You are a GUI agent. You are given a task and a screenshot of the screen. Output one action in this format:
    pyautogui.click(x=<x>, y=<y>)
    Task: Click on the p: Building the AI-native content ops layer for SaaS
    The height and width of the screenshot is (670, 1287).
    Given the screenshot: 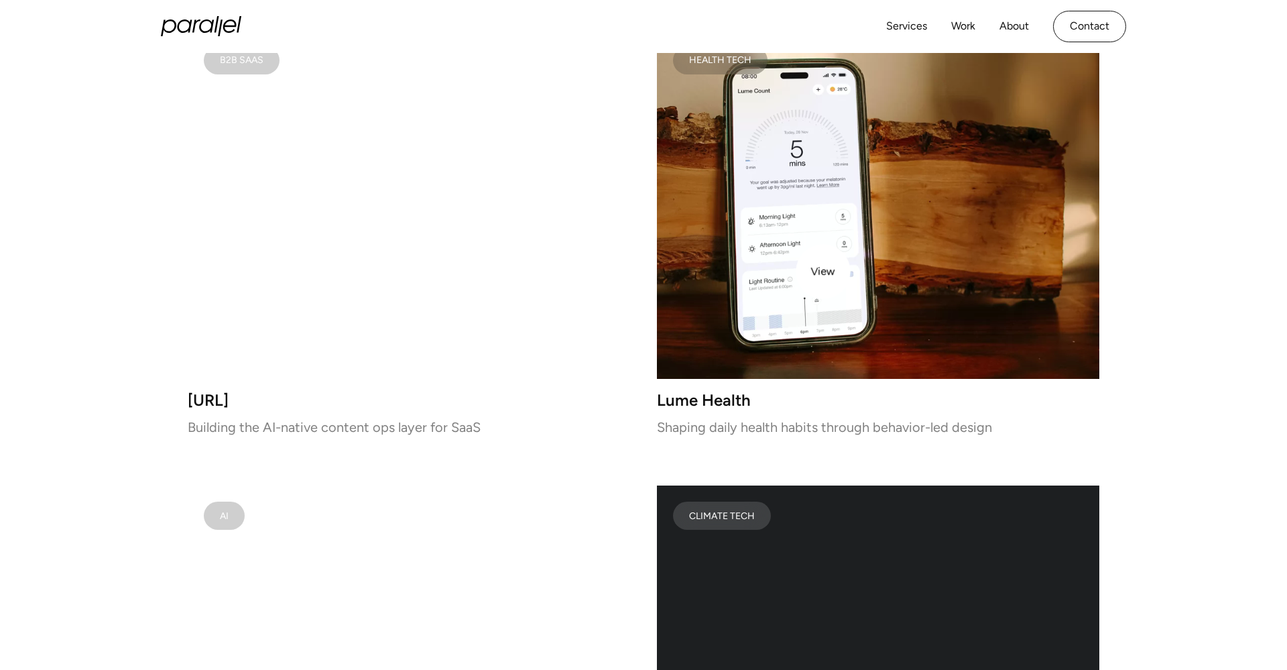 What is the action you would take?
    pyautogui.click(x=409, y=427)
    